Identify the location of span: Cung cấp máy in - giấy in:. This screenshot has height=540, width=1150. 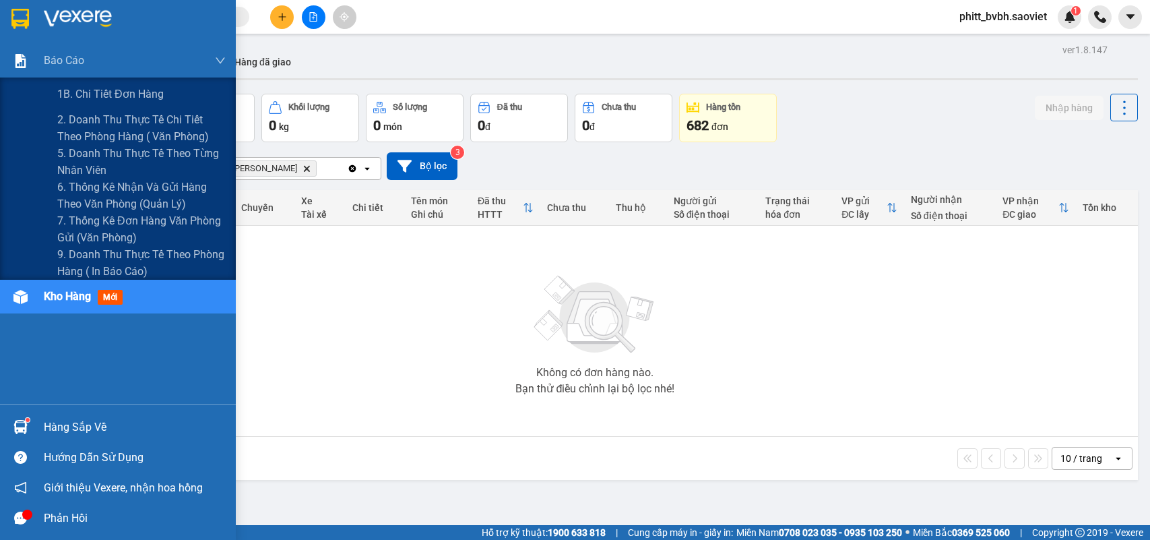
(680, 532).